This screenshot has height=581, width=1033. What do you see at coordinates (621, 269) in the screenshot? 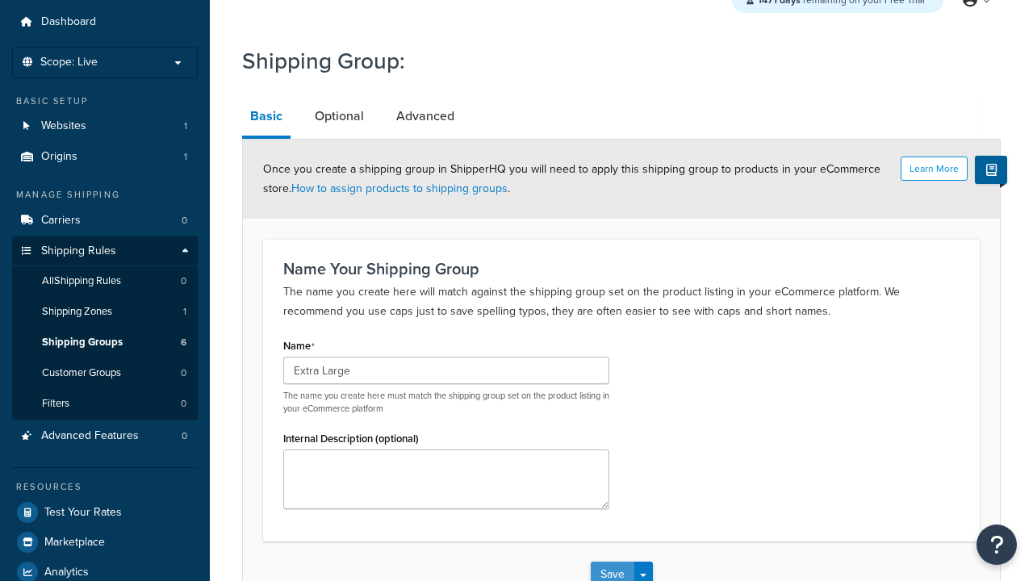
I see `h3: Name Your Shipping Group` at bounding box center [621, 269].